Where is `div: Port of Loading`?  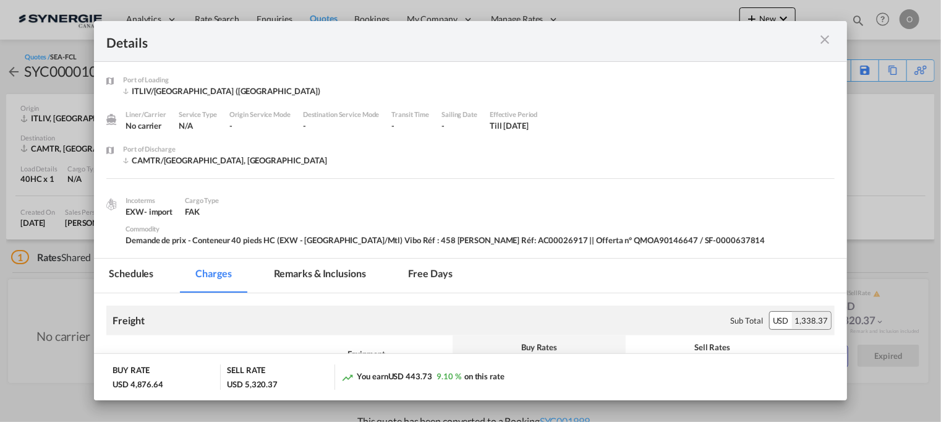
div: Port of Loading is located at coordinates (221, 80).